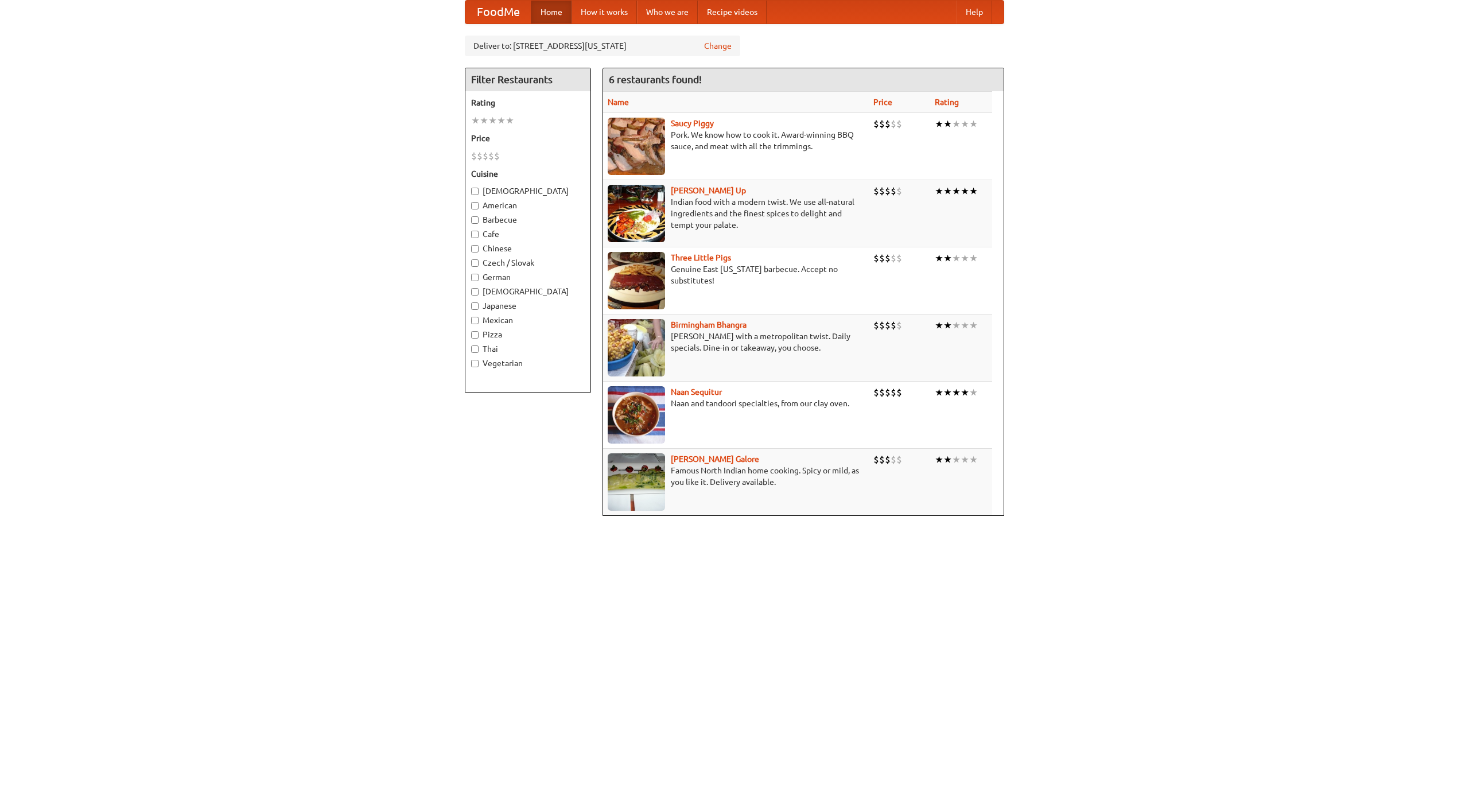 This screenshot has height=812, width=1469. Describe the element at coordinates (883, 102) in the screenshot. I see `a: Price` at that location.